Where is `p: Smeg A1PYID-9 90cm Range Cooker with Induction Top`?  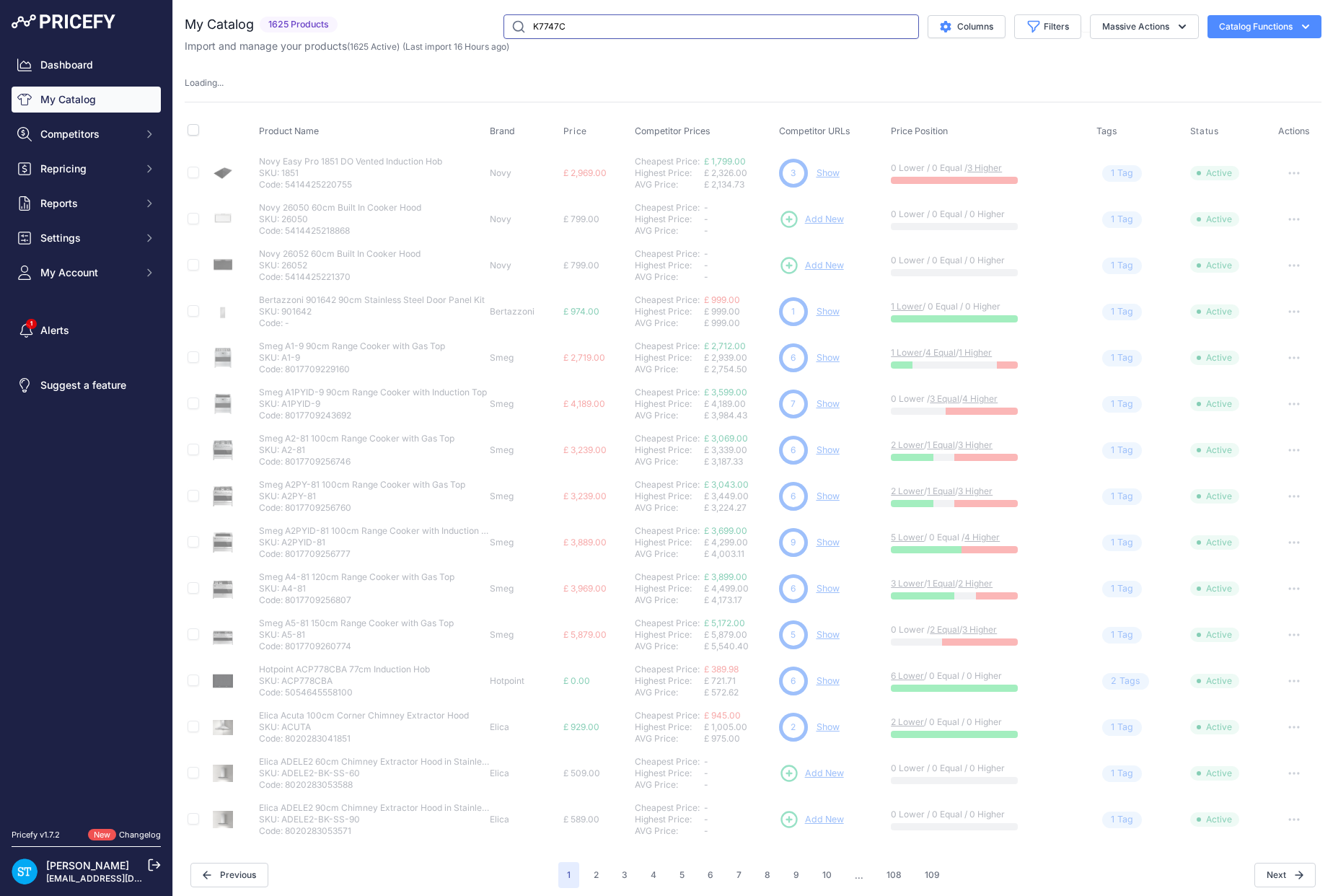
p: Smeg A1PYID-9 90cm Range Cooker with Induction Top is located at coordinates (373, 392).